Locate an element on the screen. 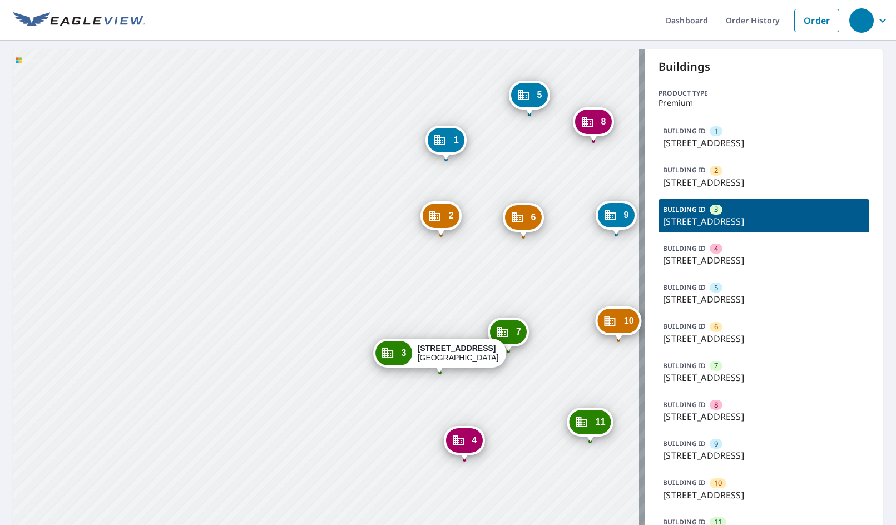 This screenshot has height=525, width=896. p: Premium is located at coordinates (764, 103).